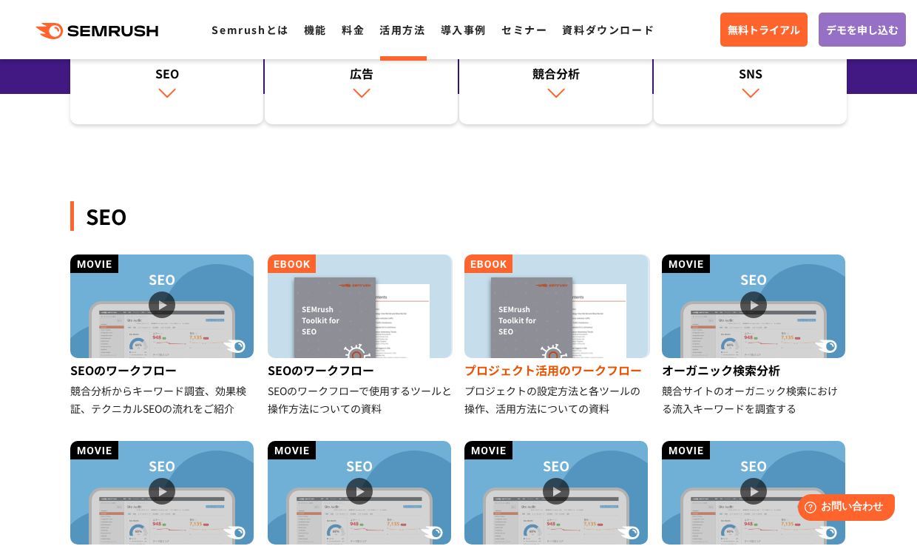  Describe the element at coordinates (67, 18) in the screenshot. I see `span: お問い合わせ` at that location.